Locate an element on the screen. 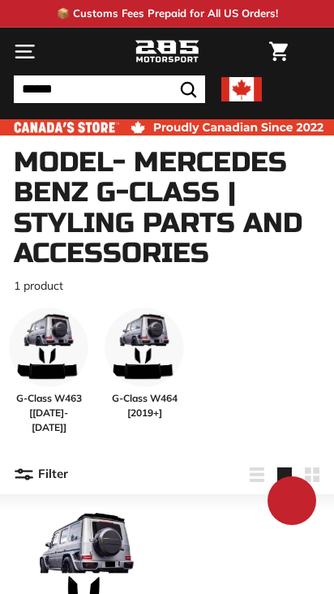 The image size is (334, 594). p: 📦 Customs Fees Prepaid for All US Orders! is located at coordinates (167, 14).